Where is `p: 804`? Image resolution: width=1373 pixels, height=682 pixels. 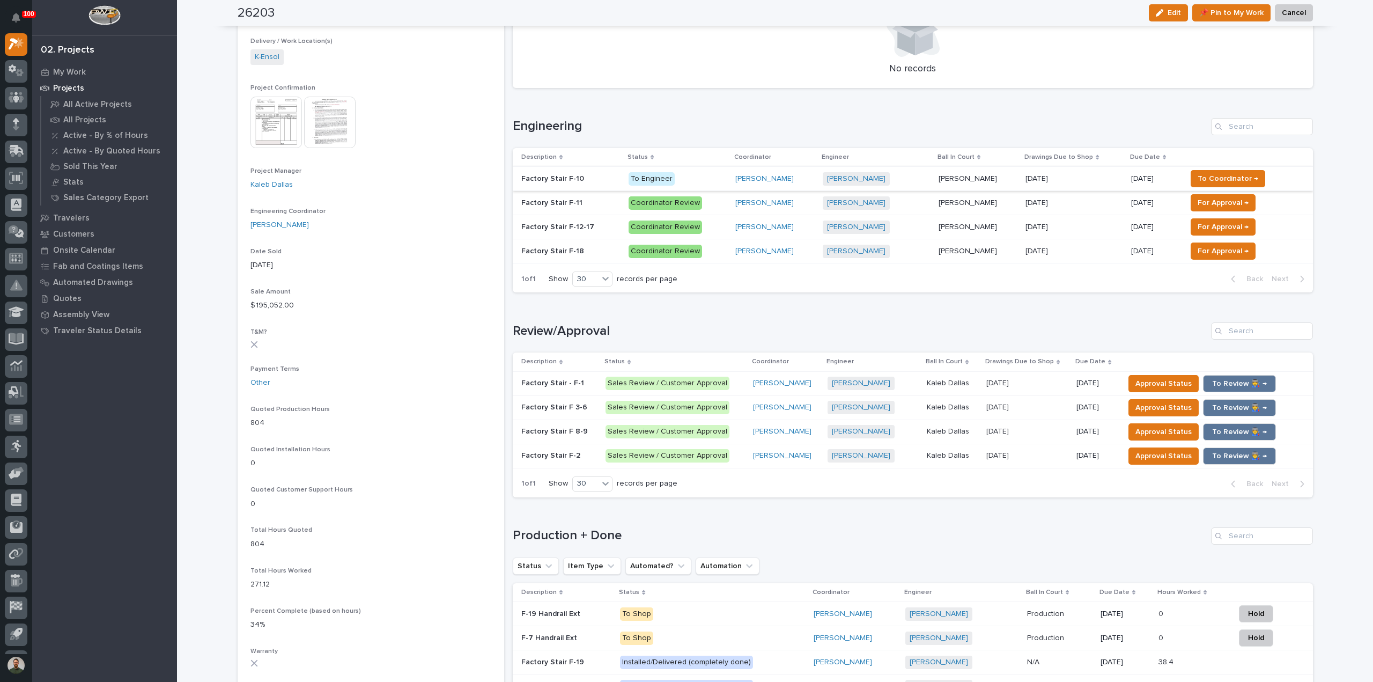 p: 804 is located at coordinates (371, 544).